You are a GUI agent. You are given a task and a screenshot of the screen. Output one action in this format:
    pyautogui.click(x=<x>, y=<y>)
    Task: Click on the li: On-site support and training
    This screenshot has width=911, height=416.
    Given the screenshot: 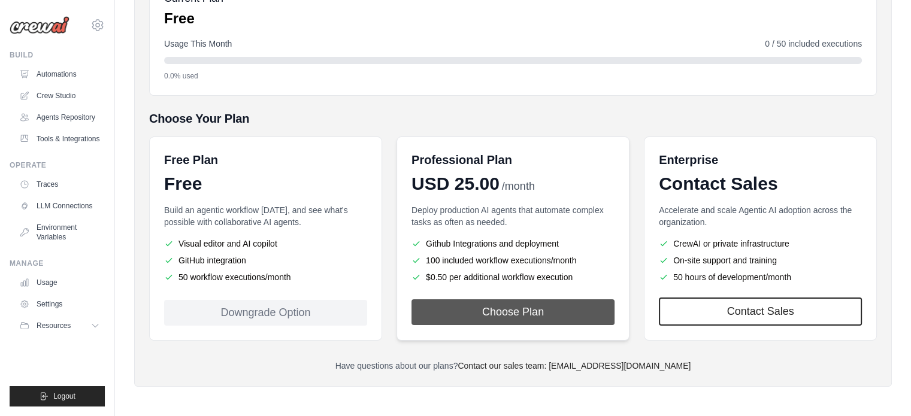 What is the action you would take?
    pyautogui.click(x=760, y=260)
    